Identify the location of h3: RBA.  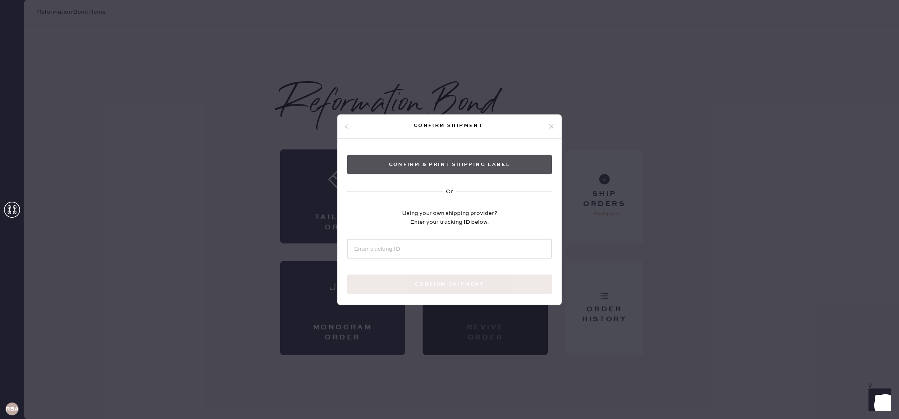
(12, 409).